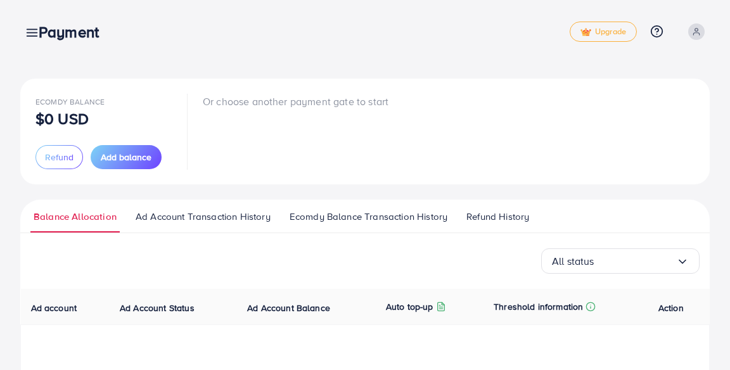  Describe the element at coordinates (70, 101) in the screenshot. I see `span: Ecomdy Balance` at that location.